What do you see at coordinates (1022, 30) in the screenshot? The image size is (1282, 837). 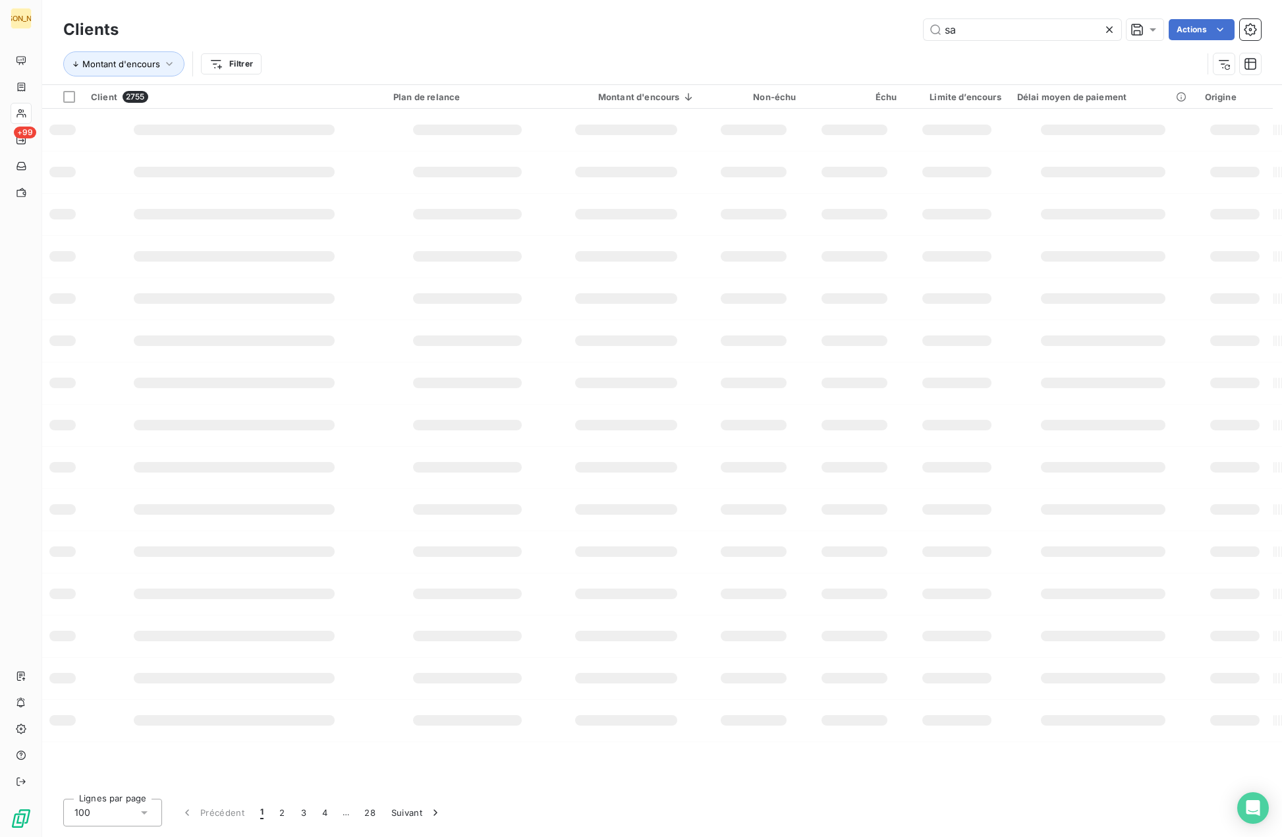 I see `input: Rechercher` at bounding box center [1022, 30].